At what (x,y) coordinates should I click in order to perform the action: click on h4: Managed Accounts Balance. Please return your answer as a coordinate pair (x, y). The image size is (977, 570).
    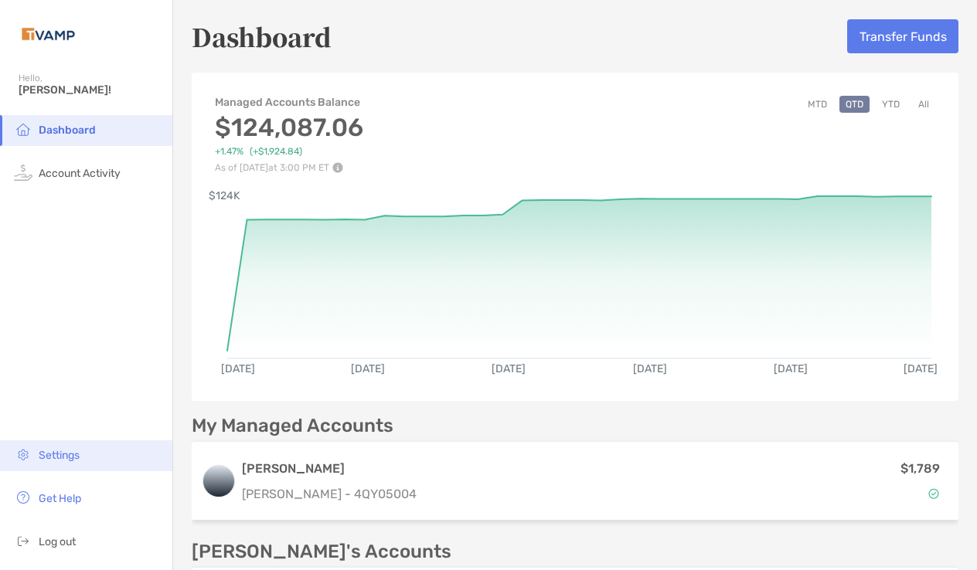
    Looking at the image, I should click on (289, 102).